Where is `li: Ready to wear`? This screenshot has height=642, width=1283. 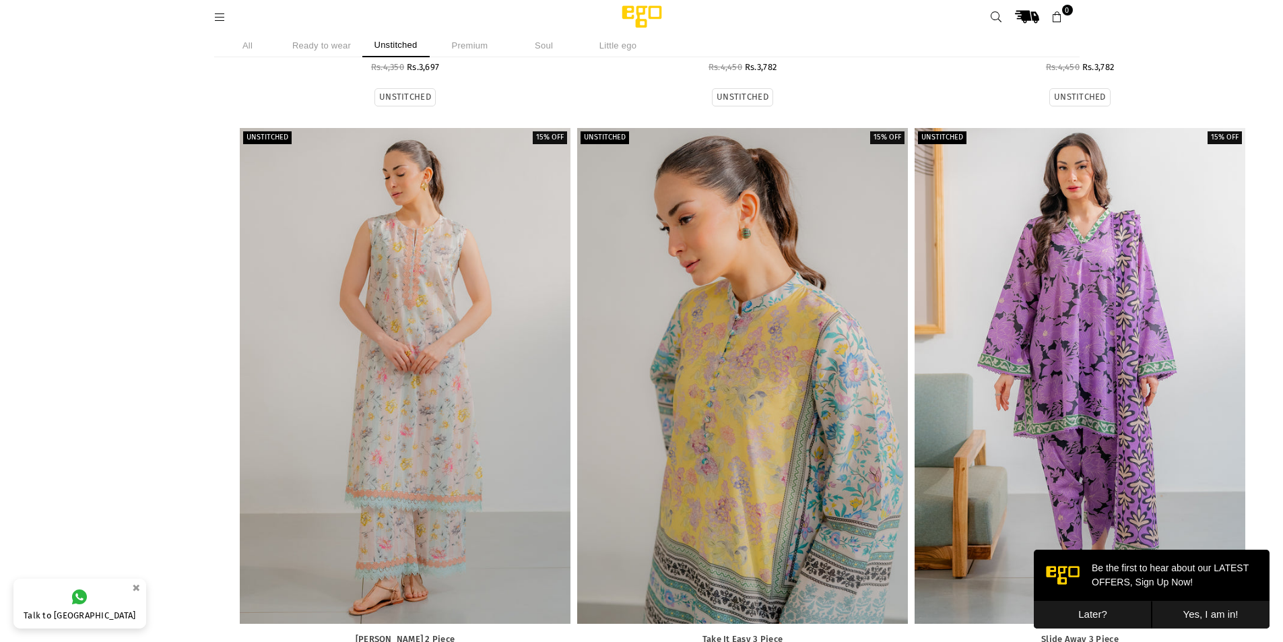 li: Ready to wear is located at coordinates (322, 45).